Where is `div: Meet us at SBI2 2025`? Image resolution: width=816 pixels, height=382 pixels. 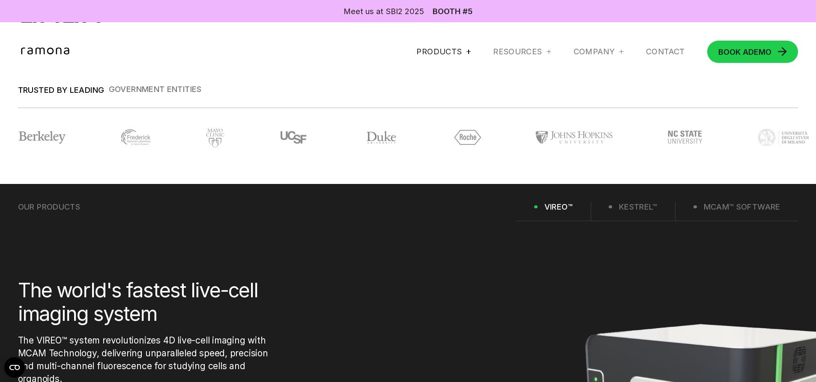
div: Meet us at SBI2 2025 is located at coordinates (384, 11).